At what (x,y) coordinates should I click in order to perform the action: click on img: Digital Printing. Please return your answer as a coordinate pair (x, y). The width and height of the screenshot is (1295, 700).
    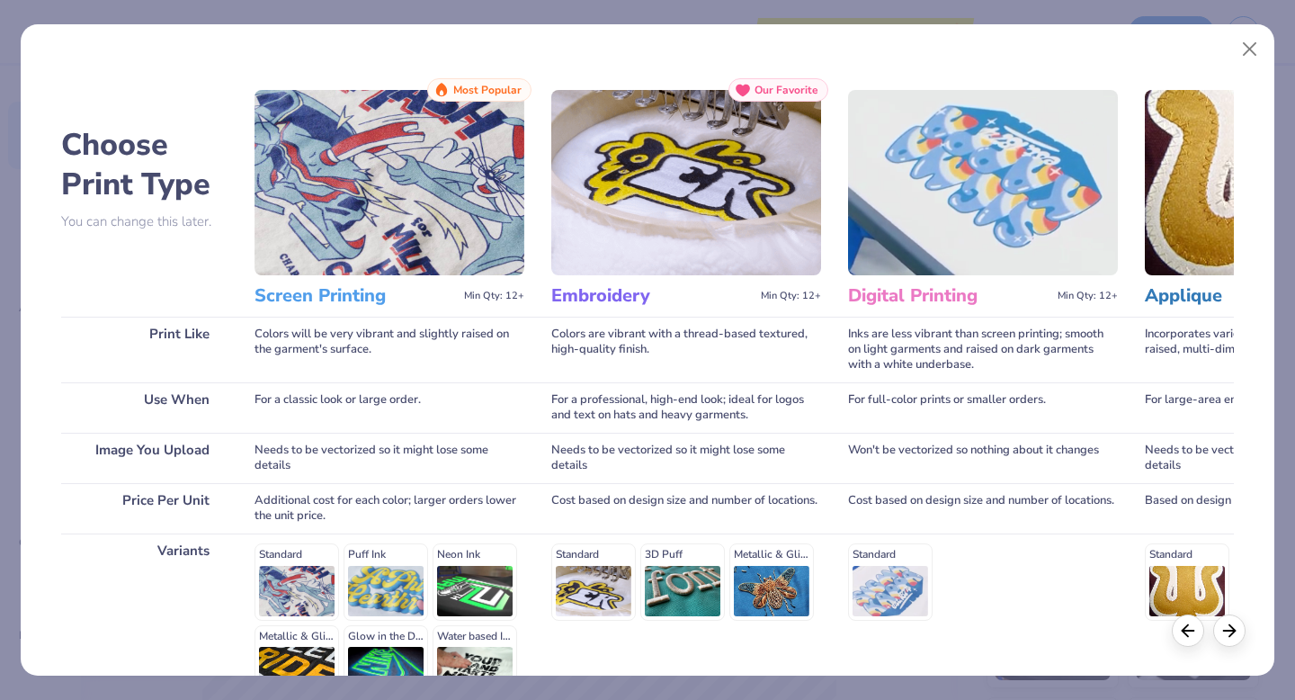
    Looking at the image, I should click on (983, 183).